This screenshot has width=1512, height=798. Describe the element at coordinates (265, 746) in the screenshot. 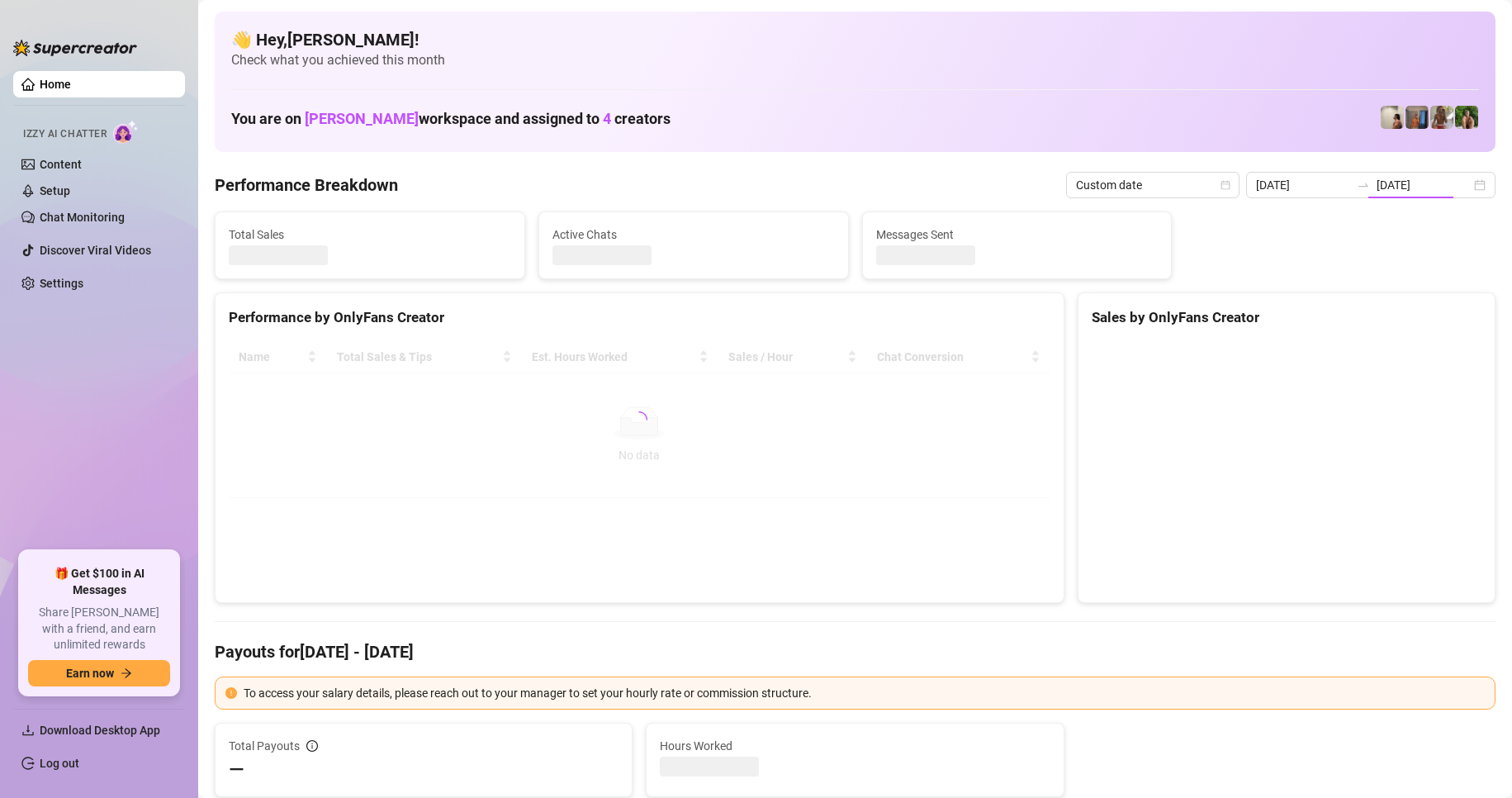

I see `span: Total Payouts` at that location.